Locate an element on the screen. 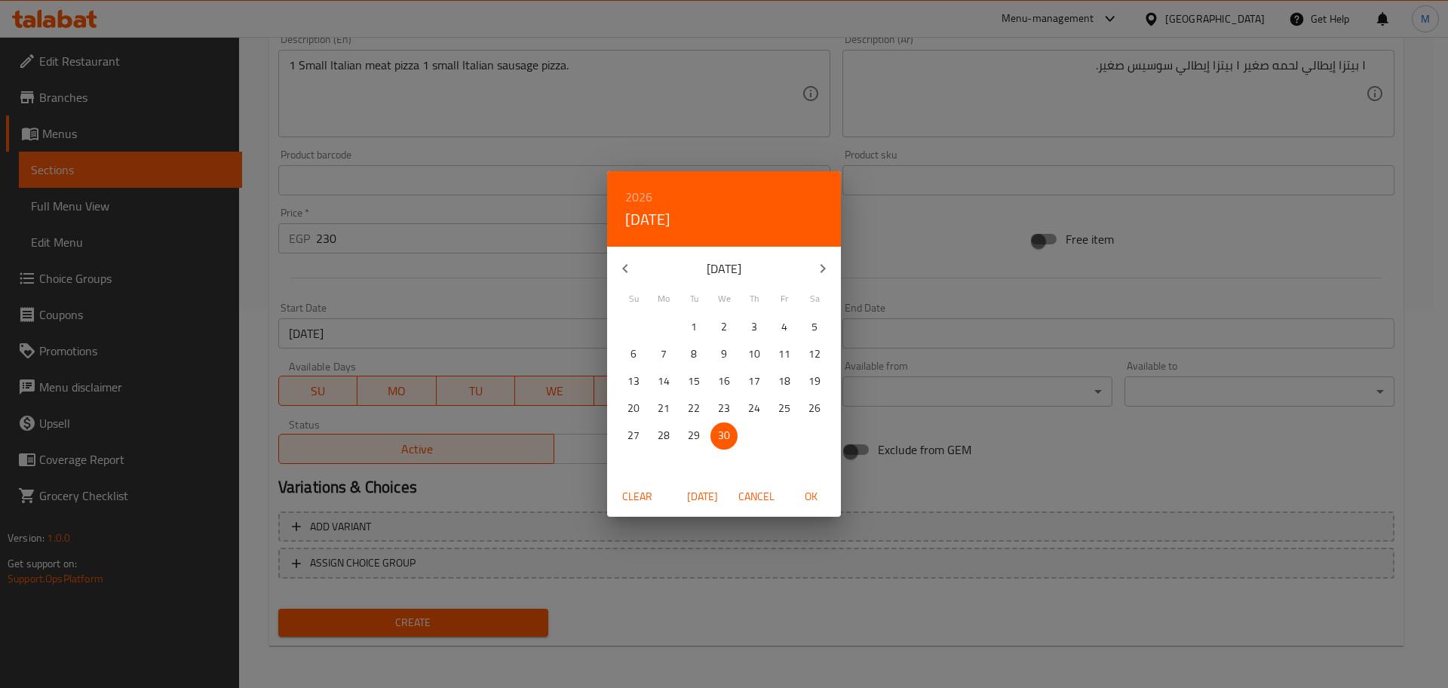 This screenshot has width=1448, height=688. button: 29 is located at coordinates (694, 436).